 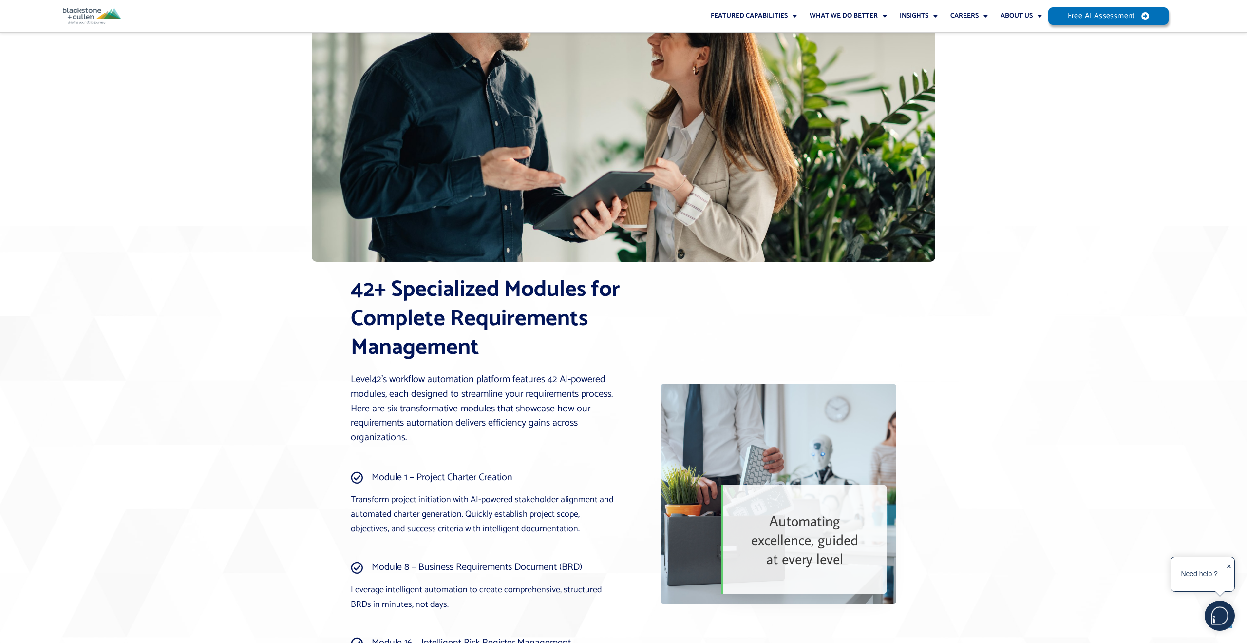 I want to click on span: Module 8 – Business Requirements Document (BRD), so click(x=476, y=567).